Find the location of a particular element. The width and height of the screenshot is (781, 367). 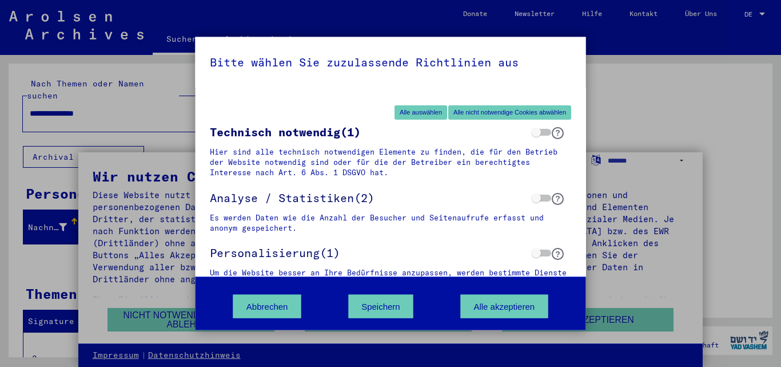

button: Abbrechen is located at coordinates (267, 306).